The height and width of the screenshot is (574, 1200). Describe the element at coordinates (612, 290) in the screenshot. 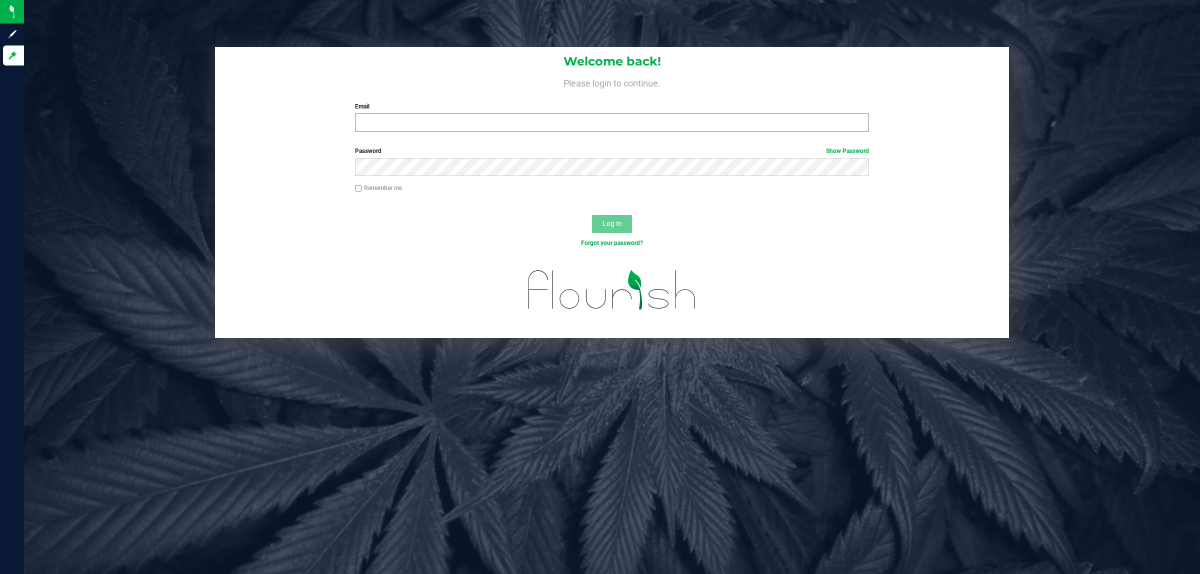

I see `img: flourish_logo.svg` at that location.